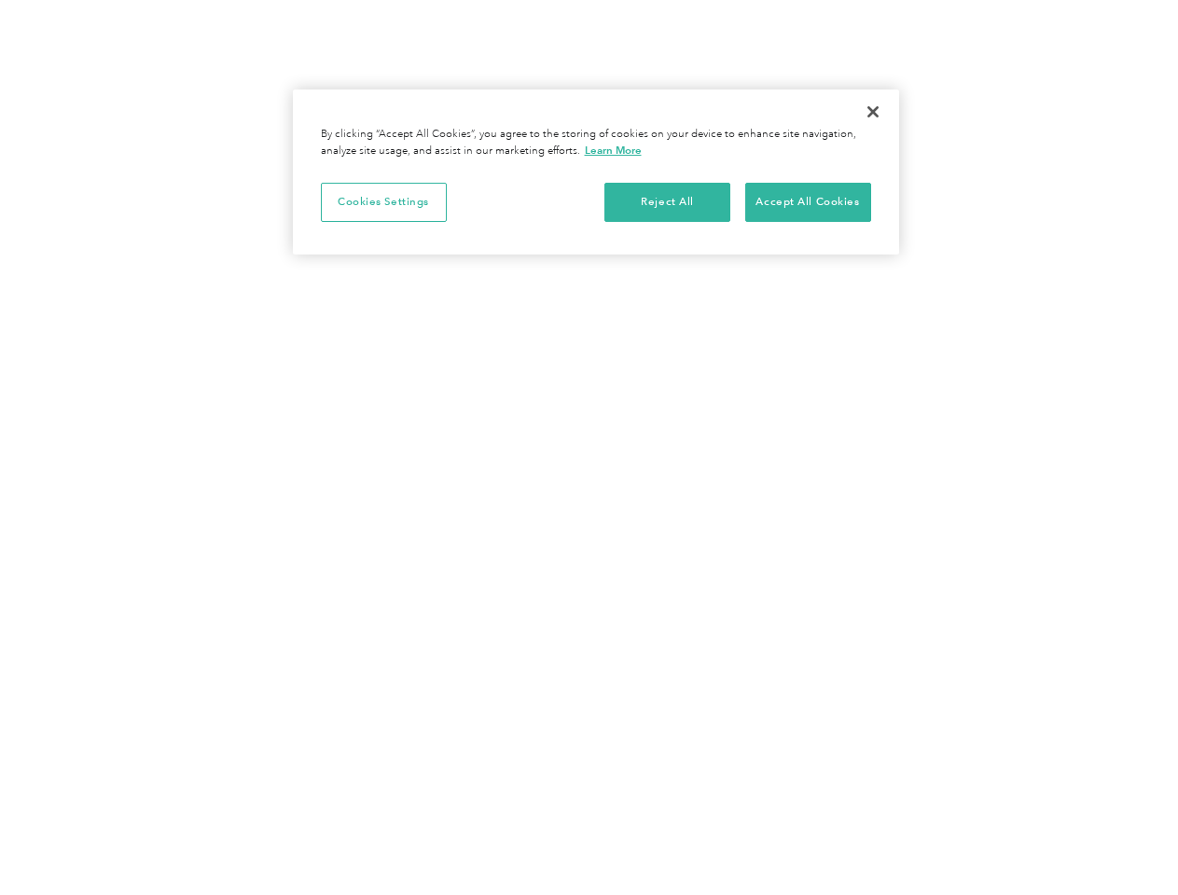 The image size is (1178, 895). I want to click on button: Accept All Cookies, so click(808, 202).